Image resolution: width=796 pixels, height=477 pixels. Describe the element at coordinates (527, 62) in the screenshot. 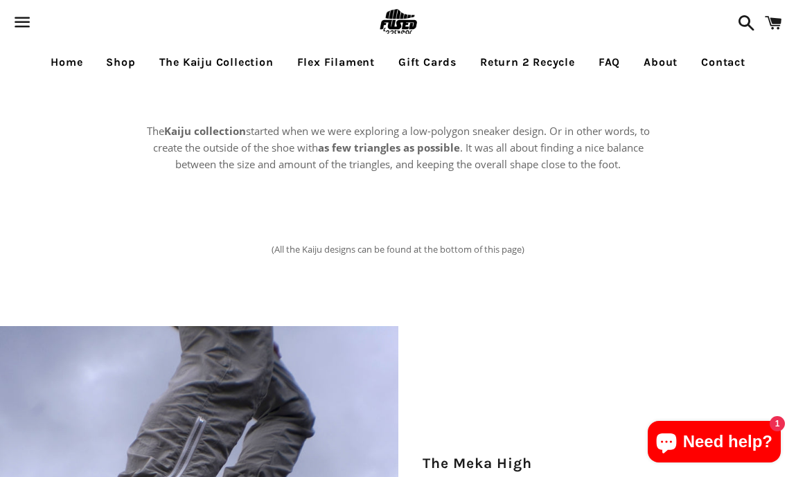

I see `a: Return 2 Recycle` at that location.